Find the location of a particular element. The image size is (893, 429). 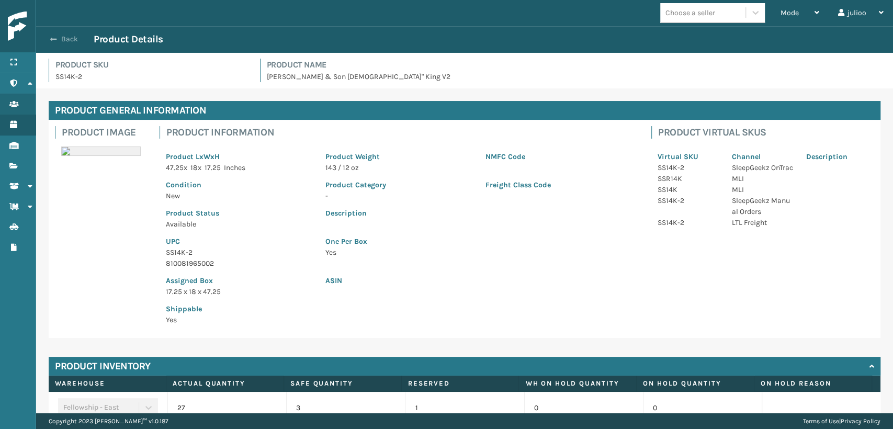

span: 47.25 x is located at coordinates (176, 167).